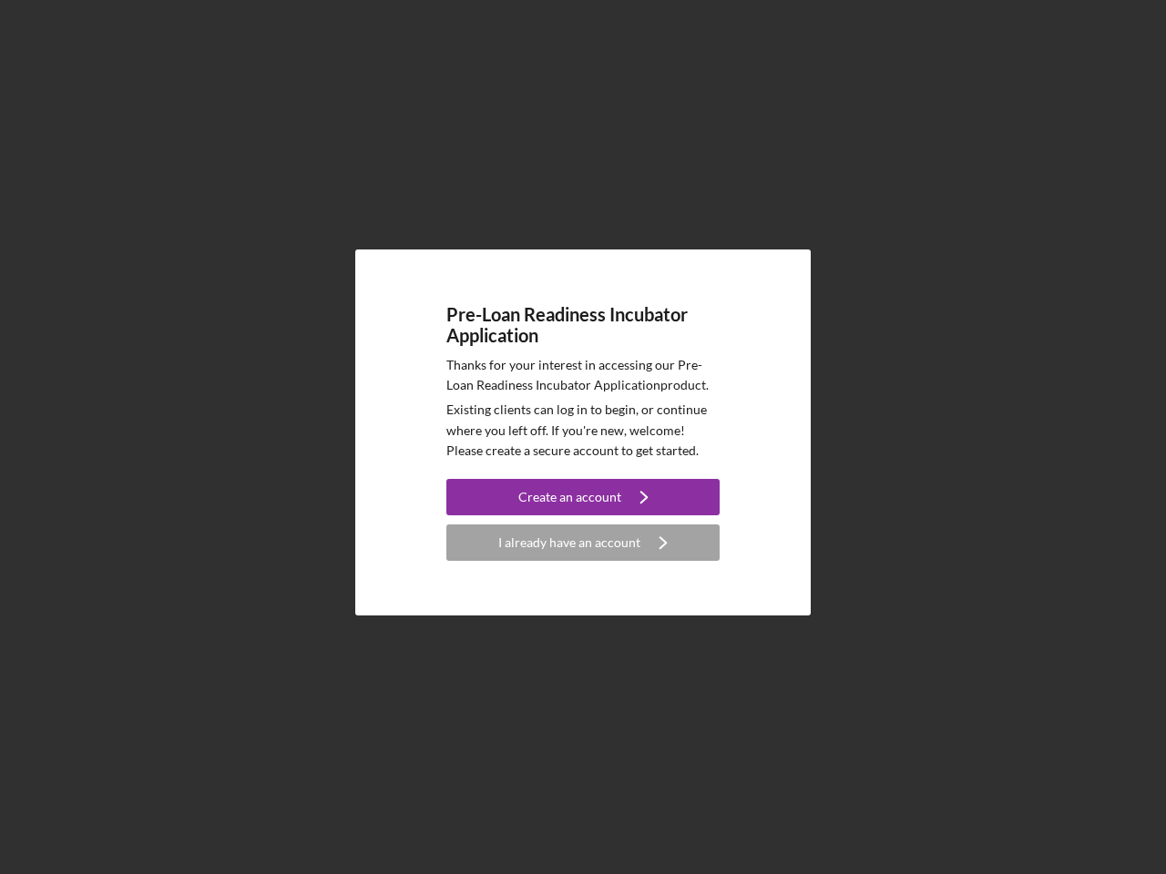 This screenshot has width=1166, height=874. Describe the element at coordinates (583, 543) in the screenshot. I see `a: I already have an account` at that location.